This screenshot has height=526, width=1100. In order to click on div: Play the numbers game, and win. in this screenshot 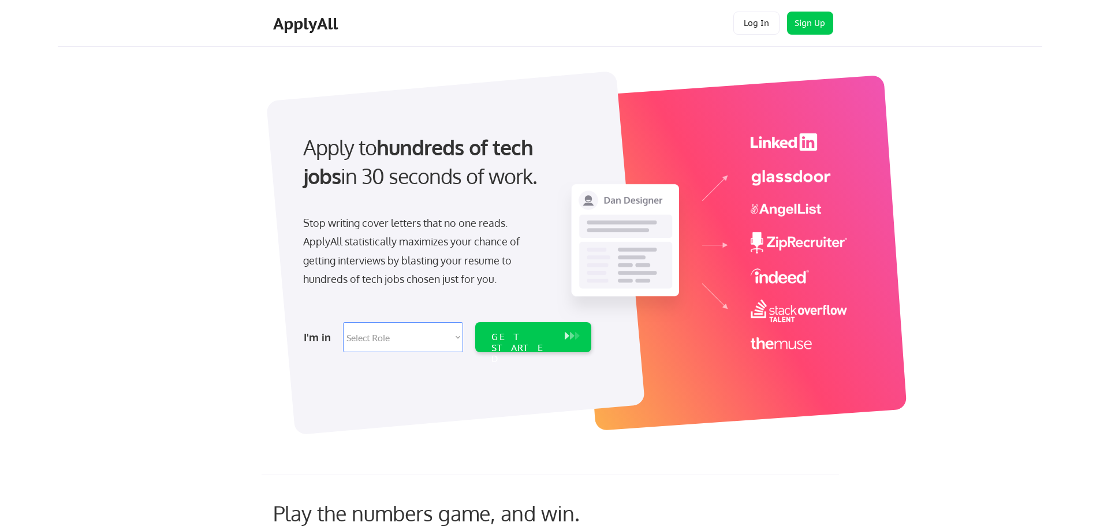, I will do `click(452, 513)`.